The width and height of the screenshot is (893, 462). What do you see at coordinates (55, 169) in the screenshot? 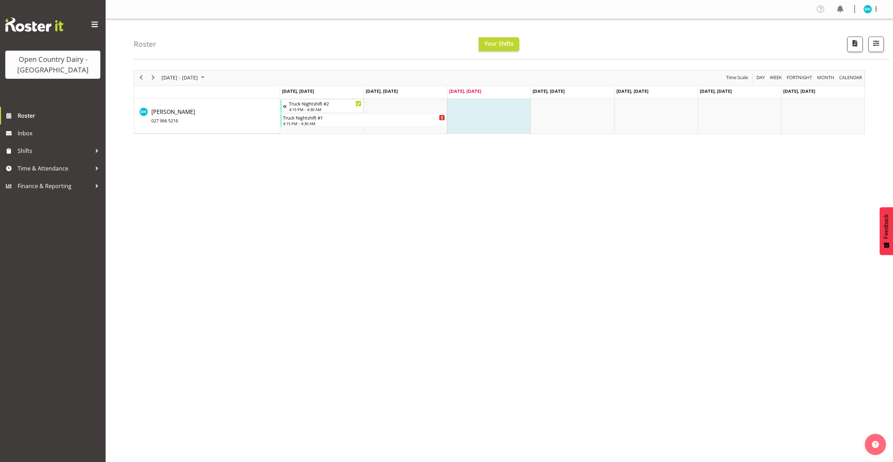
I see `span: Time & Attendance` at bounding box center [55, 169].